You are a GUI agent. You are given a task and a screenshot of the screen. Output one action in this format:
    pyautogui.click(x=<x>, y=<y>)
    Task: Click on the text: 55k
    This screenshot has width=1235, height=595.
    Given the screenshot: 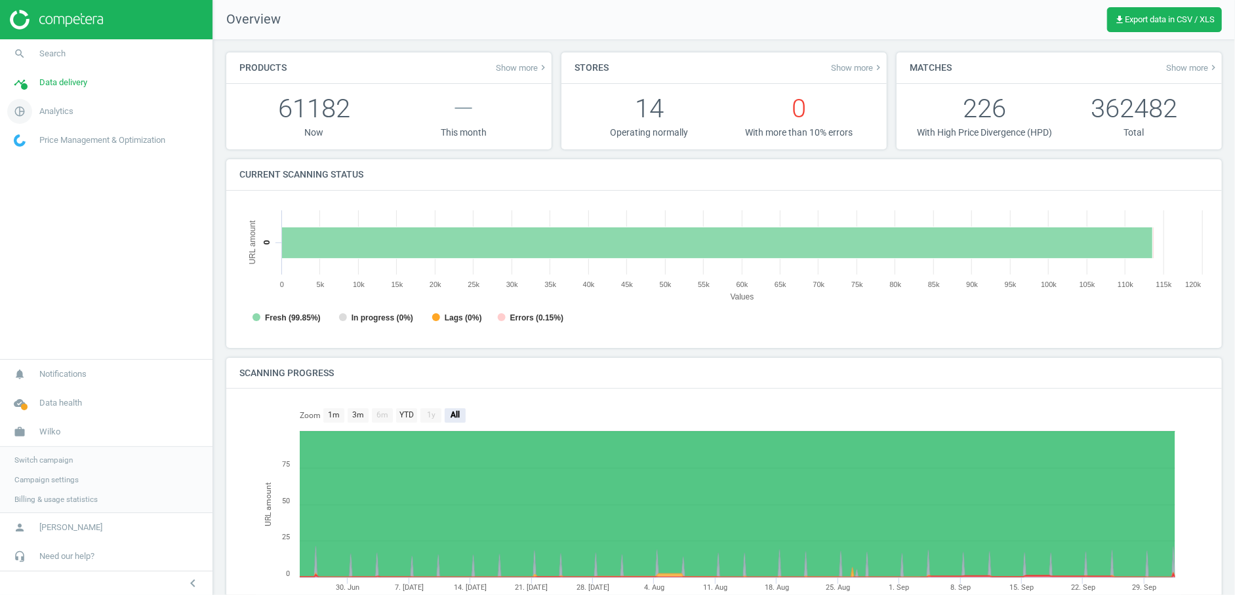 What is the action you would take?
    pyautogui.click(x=704, y=285)
    